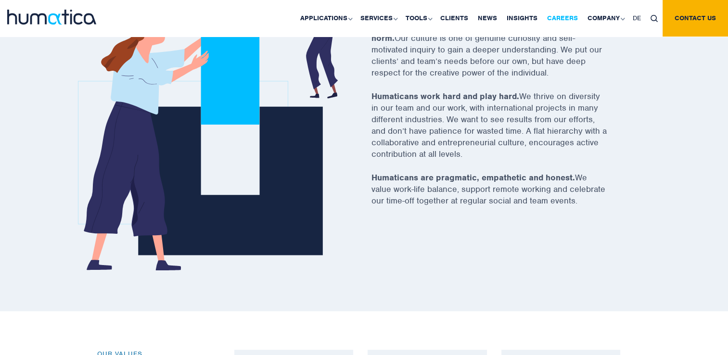 The image size is (728, 355). Describe the element at coordinates (473, 178) in the screenshot. I see `strong: Humaticans are pragmatic, empathetic and honest.` at that location.